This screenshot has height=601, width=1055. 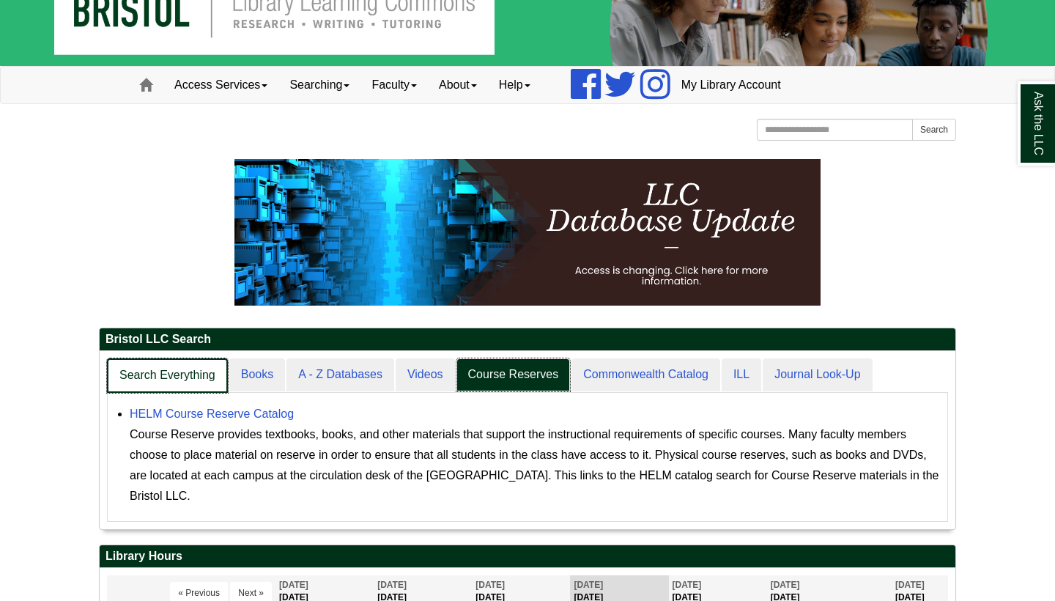 What do you see at coordinates (319, 85) in the screenshot?
I see `a: Searching` at bounding box center [319, 85].